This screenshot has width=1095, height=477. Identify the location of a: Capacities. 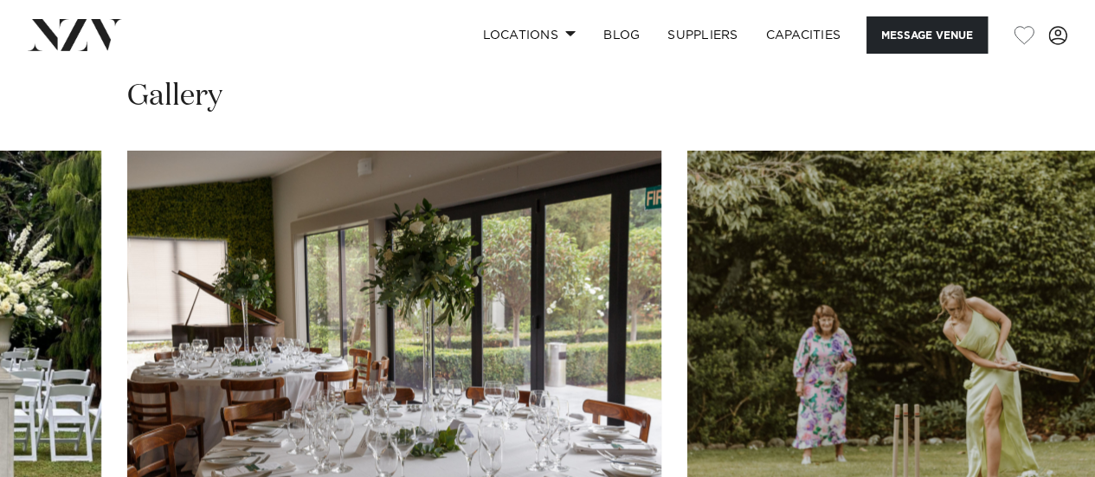
(804, 35).